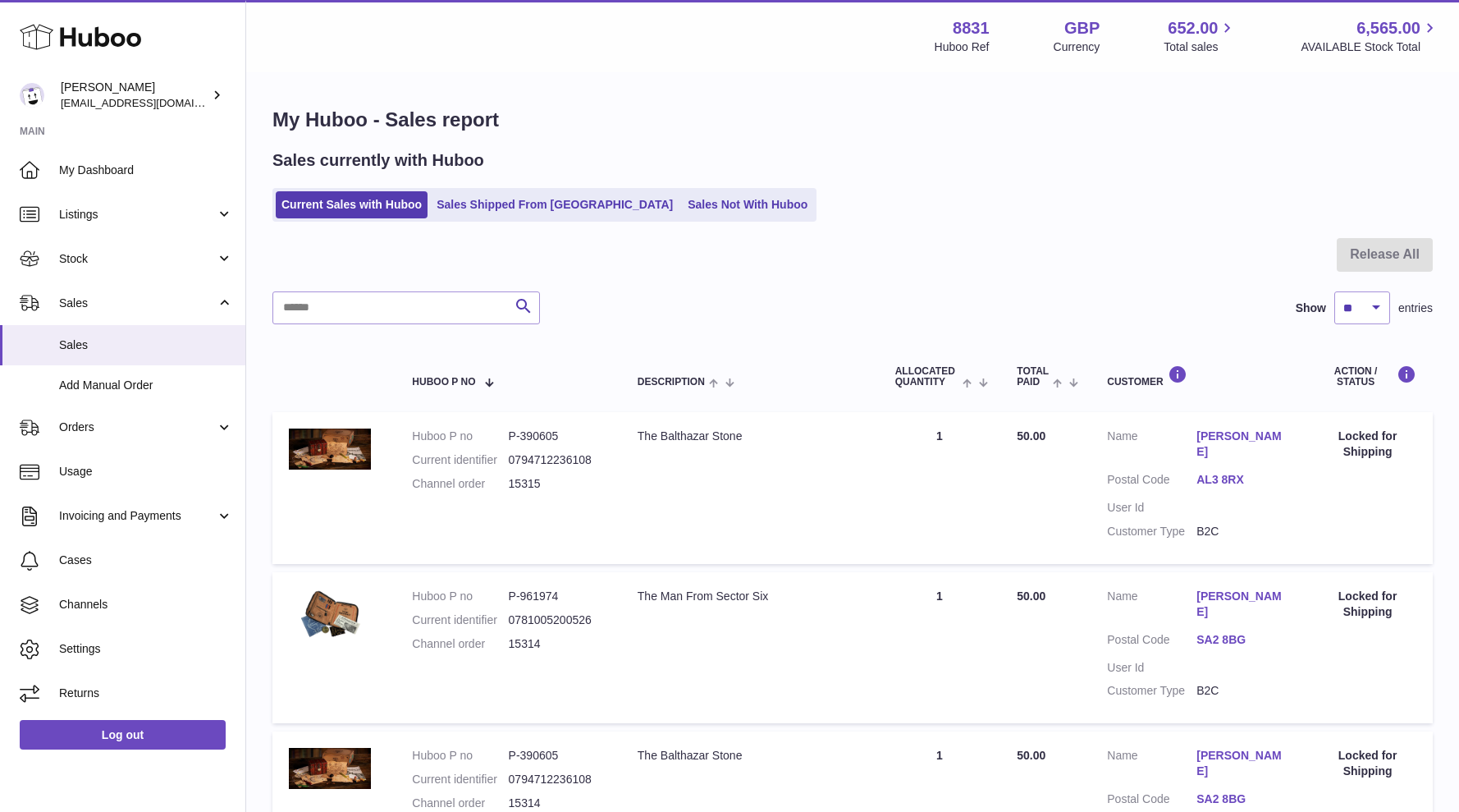  I want to click on span: Add Manual Order, so click(146, 385).